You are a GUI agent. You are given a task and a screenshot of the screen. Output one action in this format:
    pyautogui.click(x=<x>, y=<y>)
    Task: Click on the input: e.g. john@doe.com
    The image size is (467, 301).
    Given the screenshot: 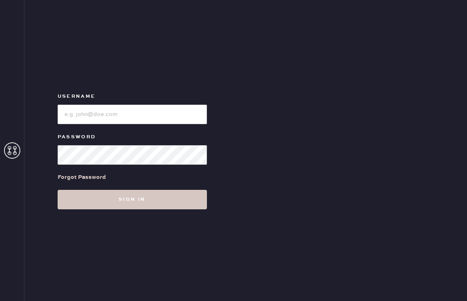 What is the action you would take?
    pyautogui.click(x=132, y=114)
    